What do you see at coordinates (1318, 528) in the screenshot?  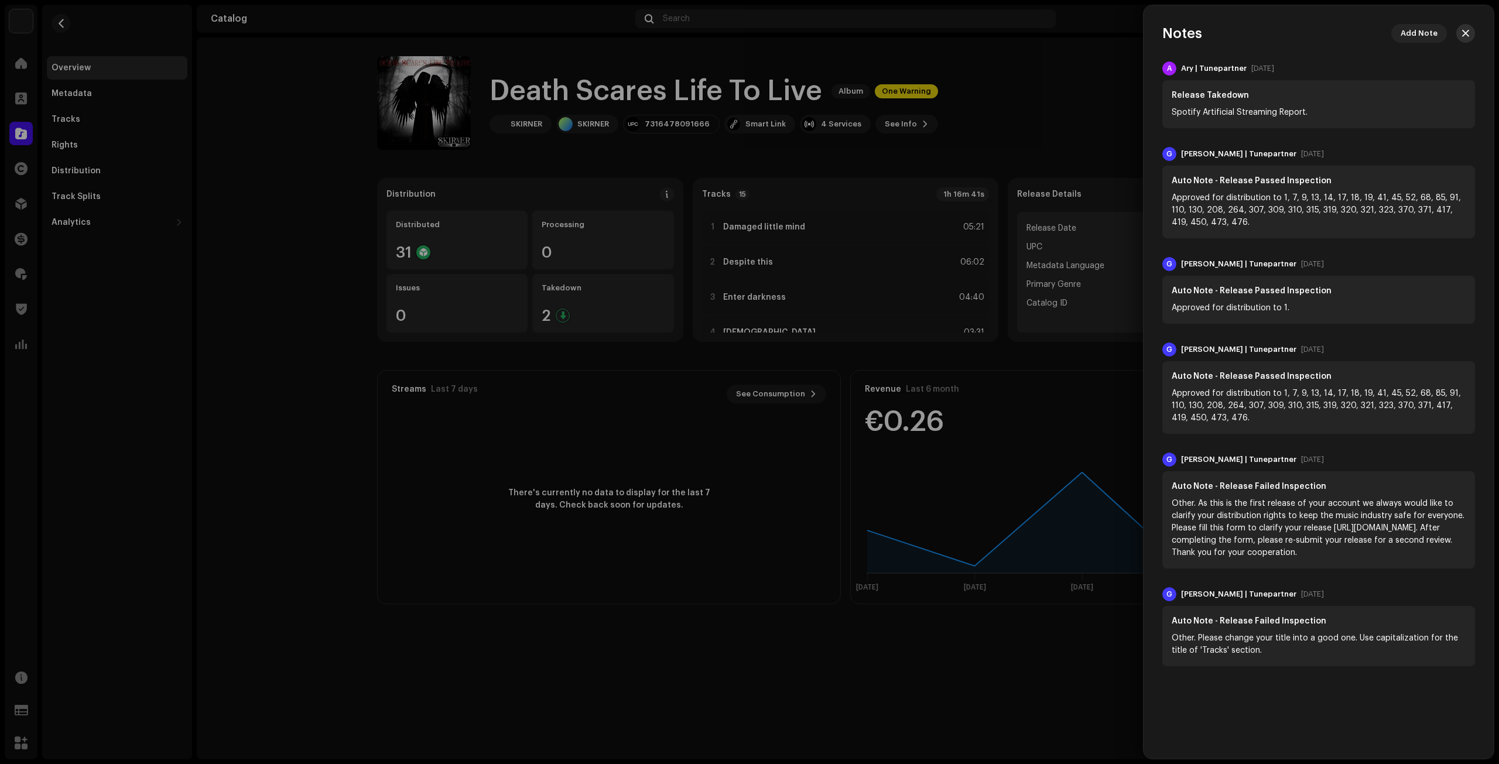 I see `div: Other. As this is the first release of your account we always would like to clarify your distribu...` at bounding box center [1318, 528].